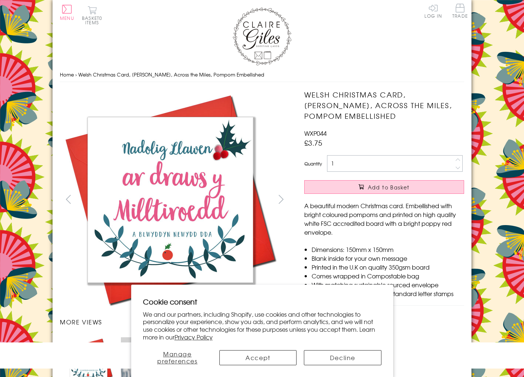  I want to click on h2: Cookie consent, so click(262, 301).